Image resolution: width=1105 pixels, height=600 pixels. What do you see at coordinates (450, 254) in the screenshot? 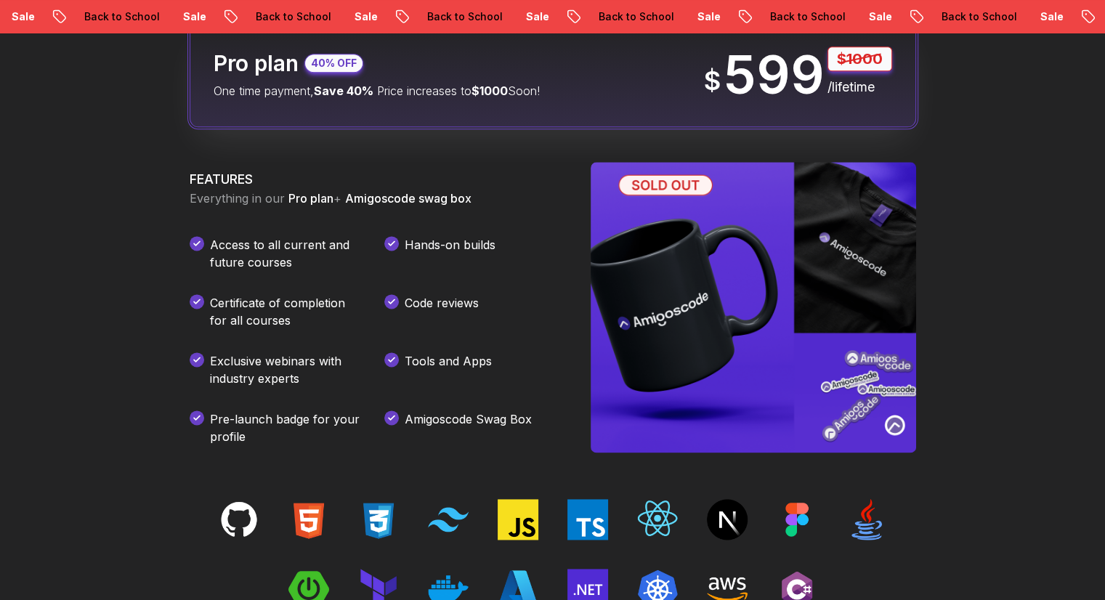
I see `p: Hands-on builds` at bounding box center [450, 254].